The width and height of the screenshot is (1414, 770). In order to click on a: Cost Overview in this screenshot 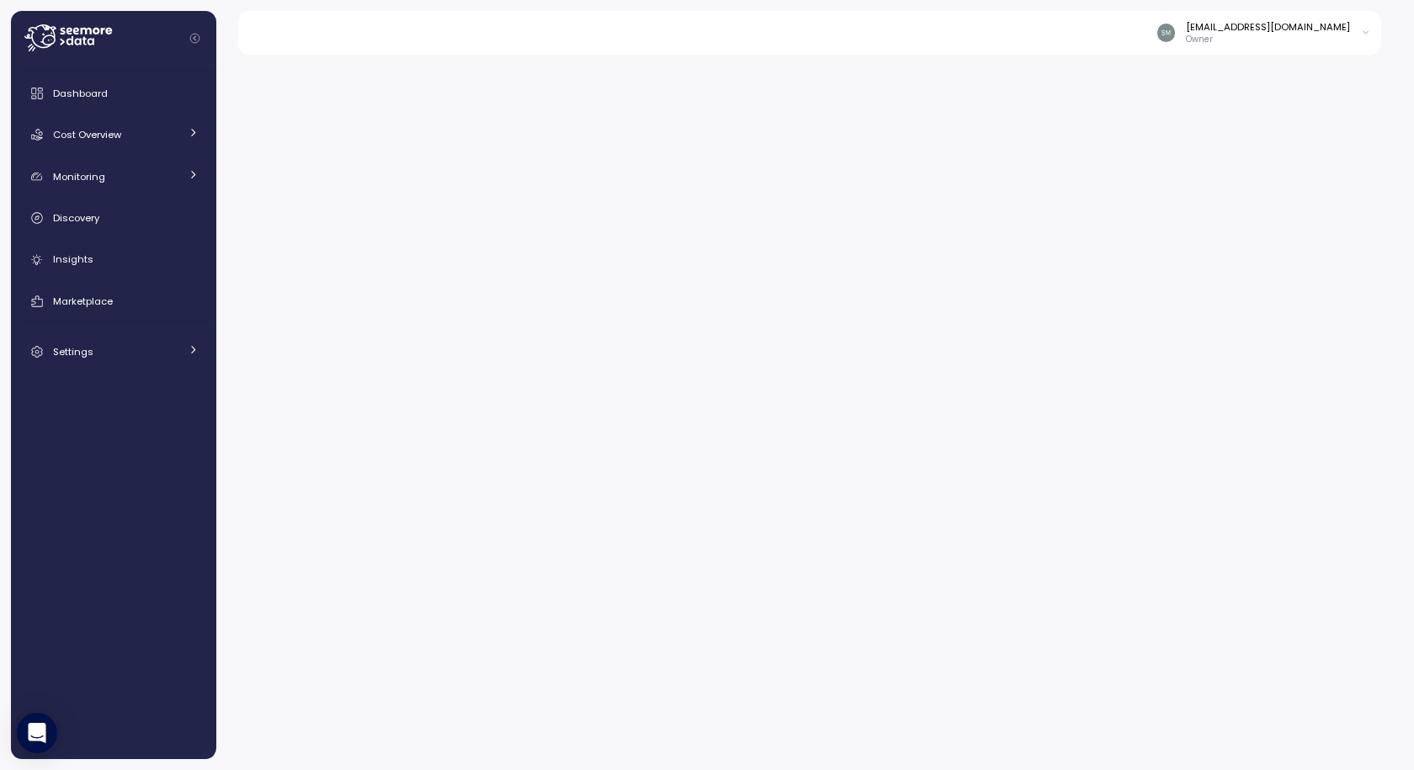, I will do `click(114, 135)`.